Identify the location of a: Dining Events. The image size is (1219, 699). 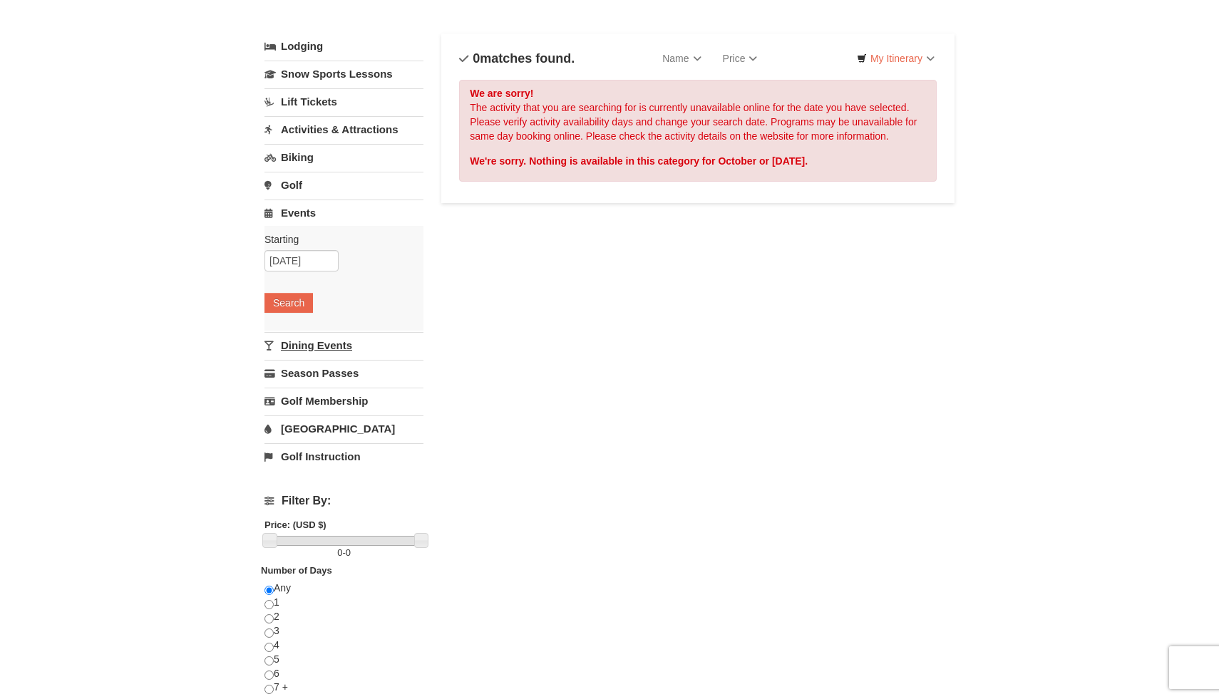
(344, 345).